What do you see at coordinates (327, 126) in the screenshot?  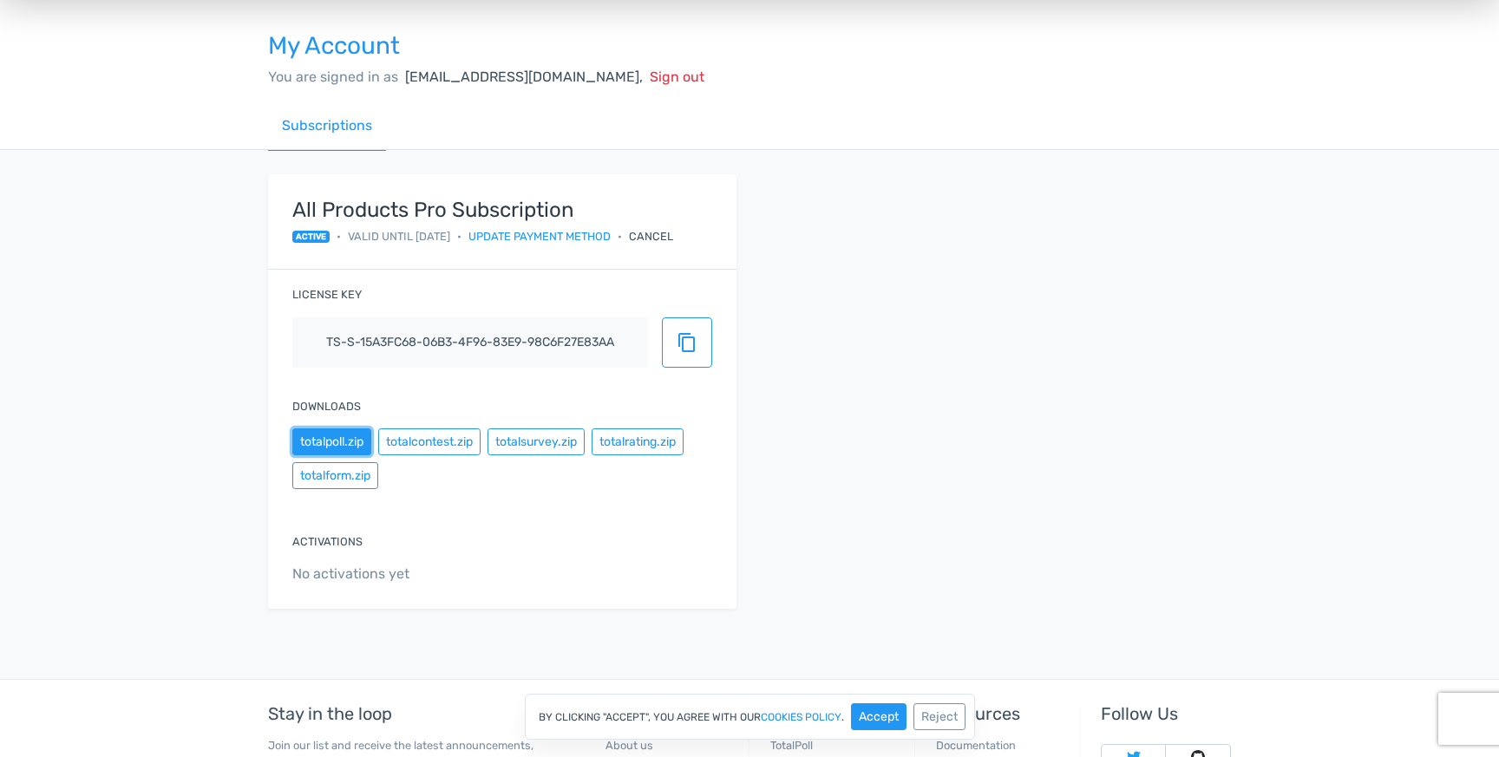 I see `a: Subscriptions` at bounding box center [327, 126].